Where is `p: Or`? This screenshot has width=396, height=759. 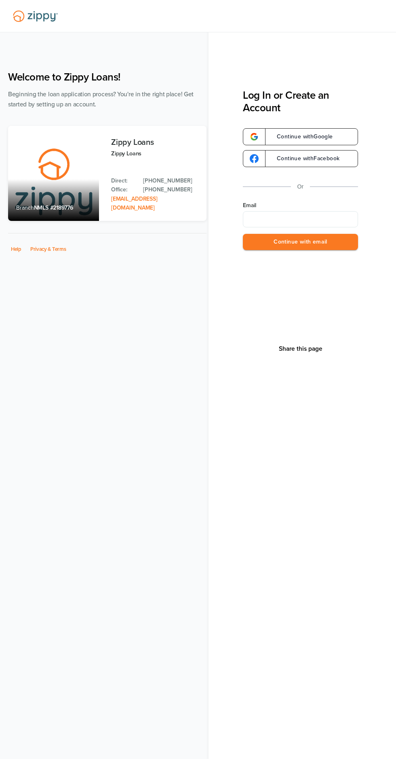
p: Or is located at coordinates (301, 186).